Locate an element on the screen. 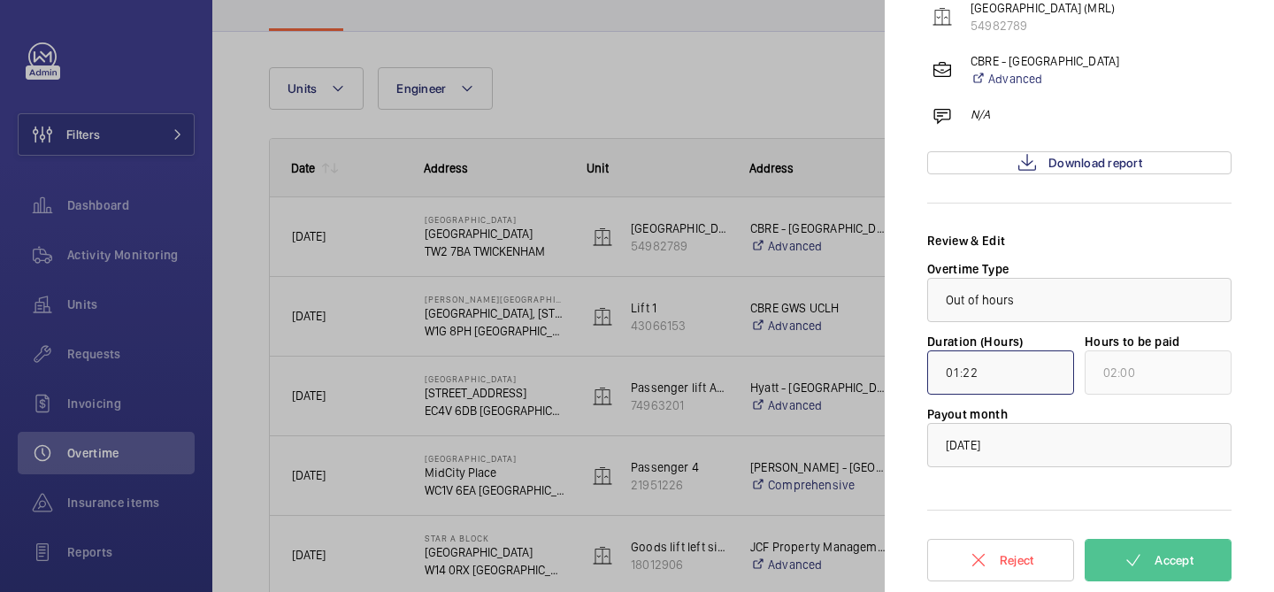 The height and width of the screenshot is (592, 1274). input: function l(){if(O(o),o.value===Rt)throw new Je(-950,!1);return o.value} is located at coordinates (1000, 372).